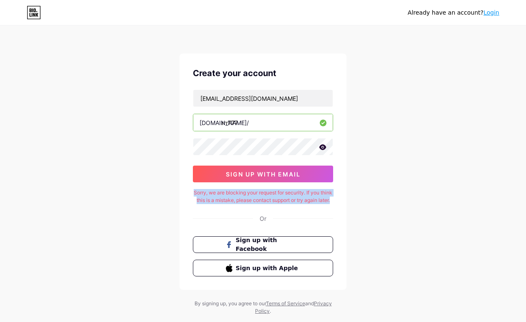  I want to click on span: sign up with email, so click(263, 174).